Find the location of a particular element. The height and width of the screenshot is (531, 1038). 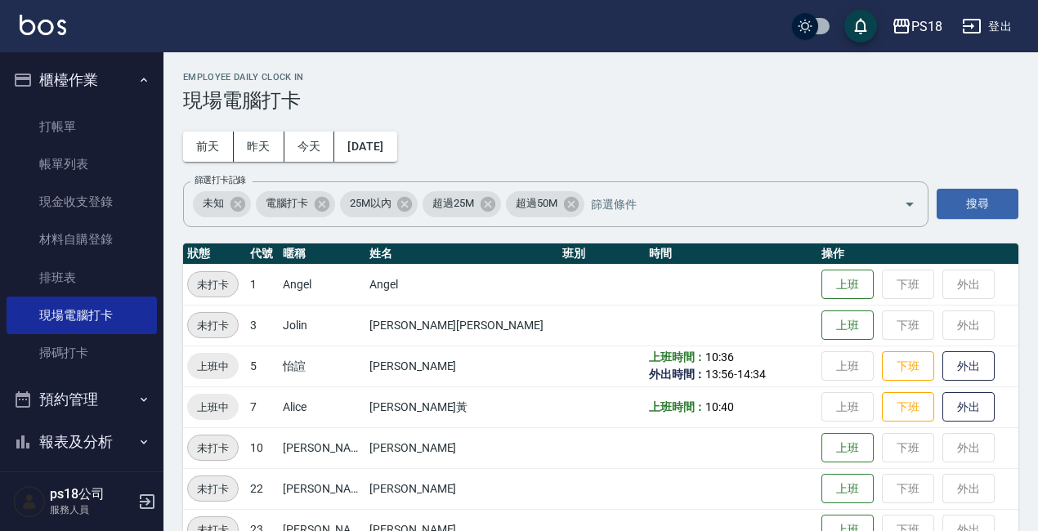

td: 5 is located at coordinates (262, 366).